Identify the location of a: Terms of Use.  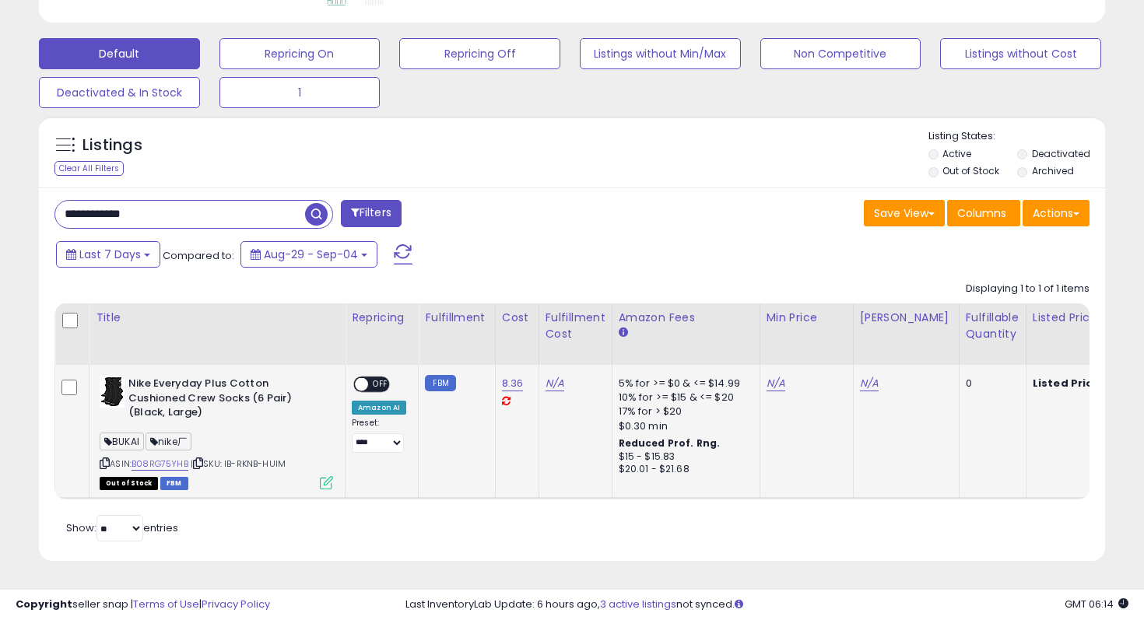
(166, 604).